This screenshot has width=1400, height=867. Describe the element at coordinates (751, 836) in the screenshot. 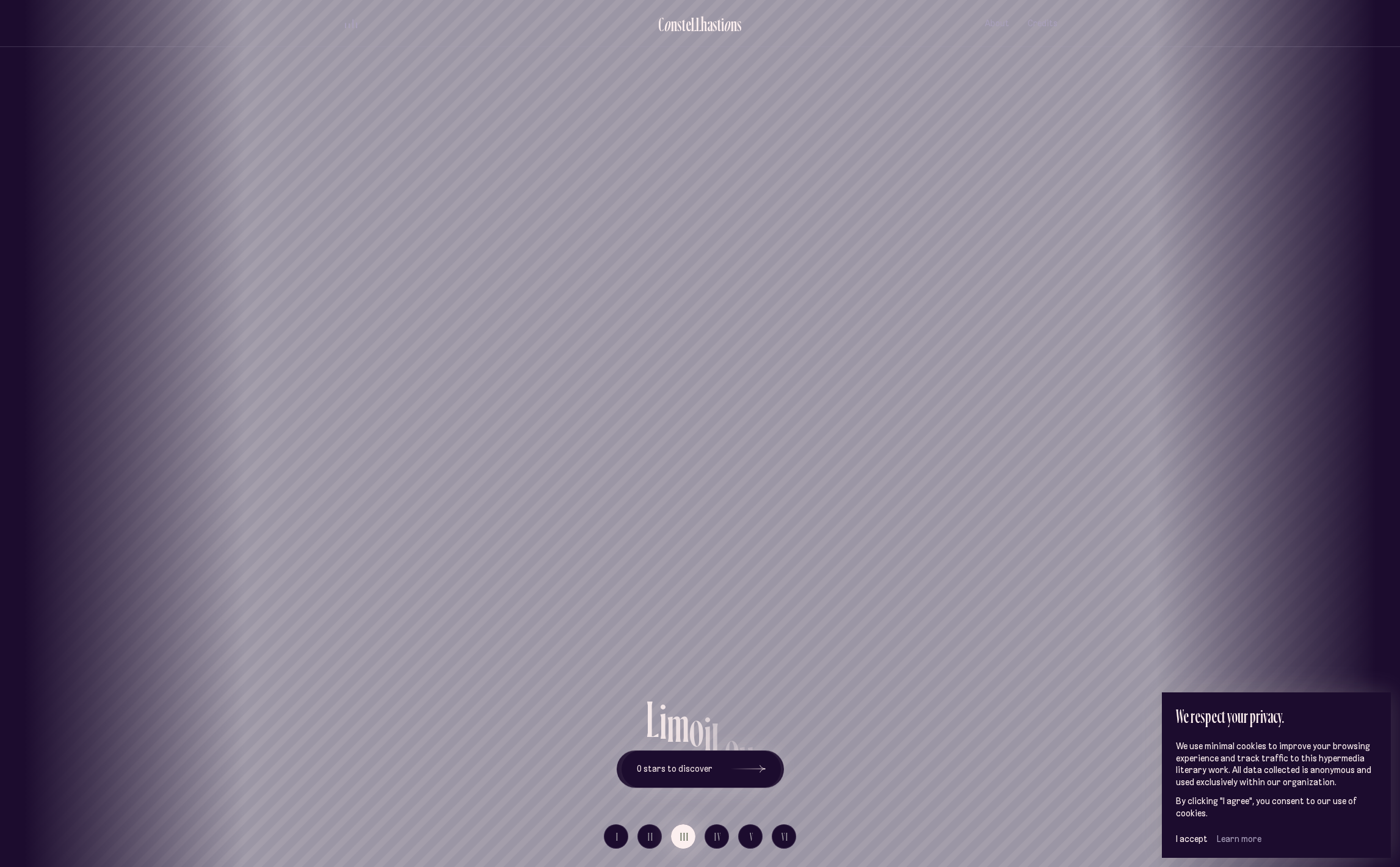

I see `font: V` at that location.